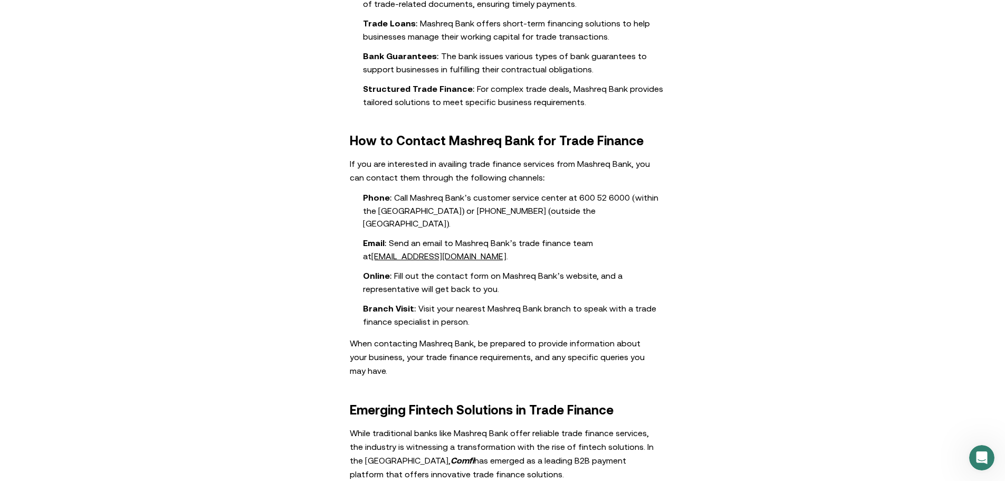  I want to click on li: : For complex trade deals, Mashreq Bank provides tailored solutions to meet specific business req..., so click(516, 95).